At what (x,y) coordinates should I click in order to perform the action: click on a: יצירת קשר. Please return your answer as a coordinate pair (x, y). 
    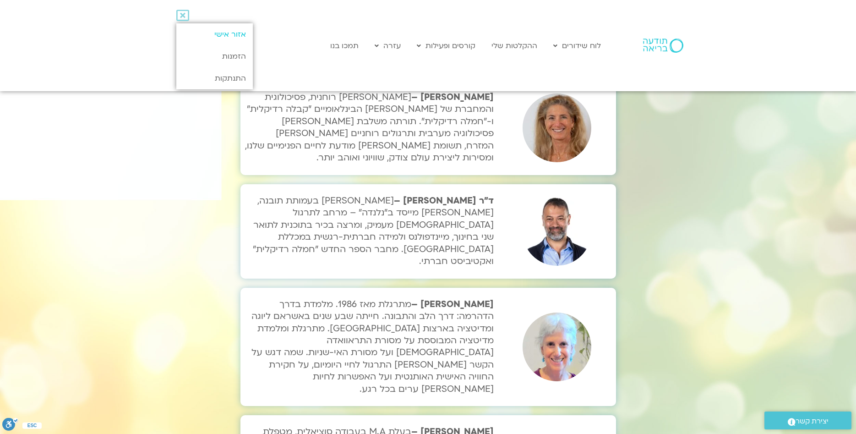
    Looking at the image, I should click on (808, 420).